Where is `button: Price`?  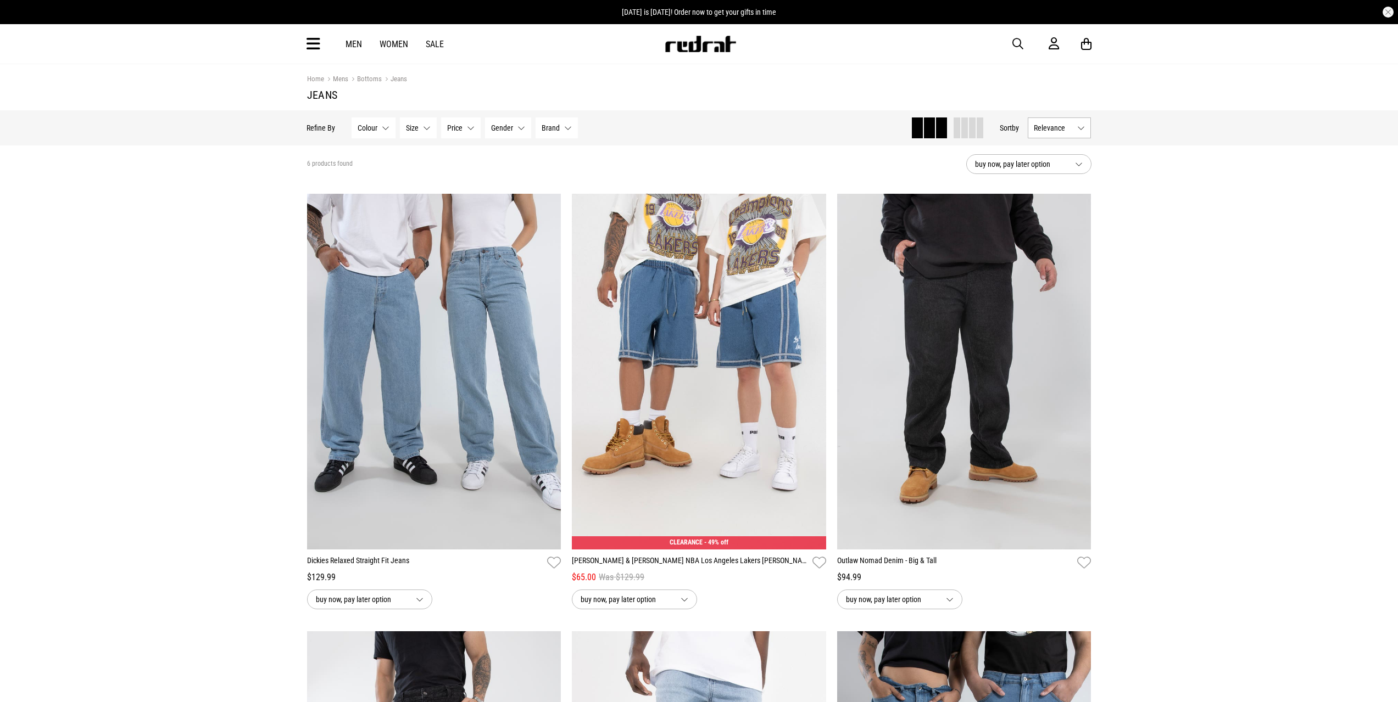
button: Price is located at coordinates (461, 128).